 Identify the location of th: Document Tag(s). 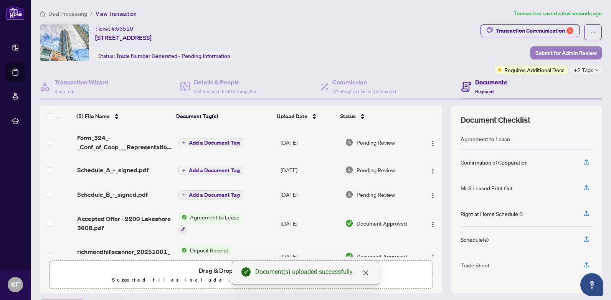
(223, 116).